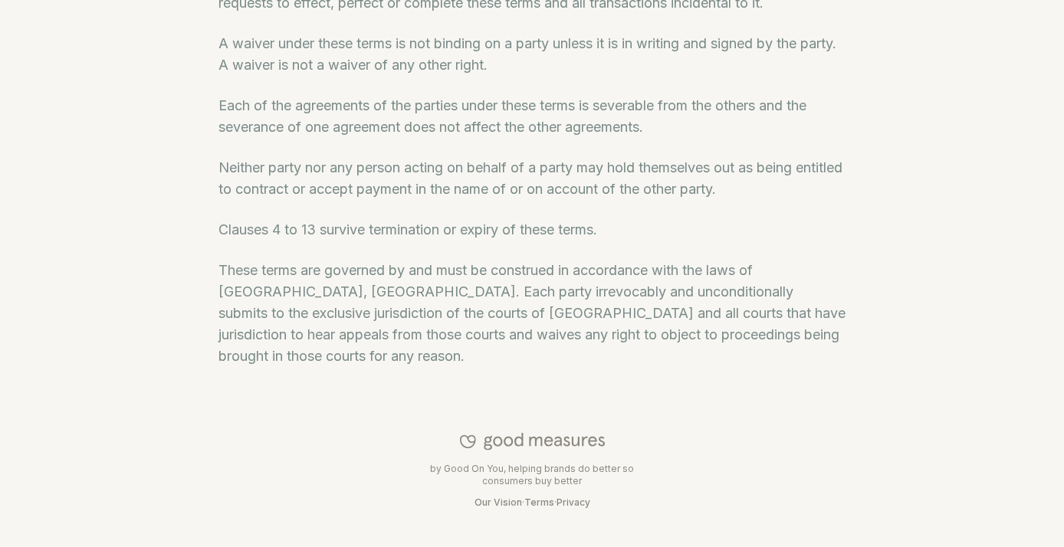 This screenshot has height=547, width=1064. Describe the element at coordinates (532, 117) in the screenshot. I see `p: Each of the agreements of the parties under these terms is severable from the others and the seve...` at that location.